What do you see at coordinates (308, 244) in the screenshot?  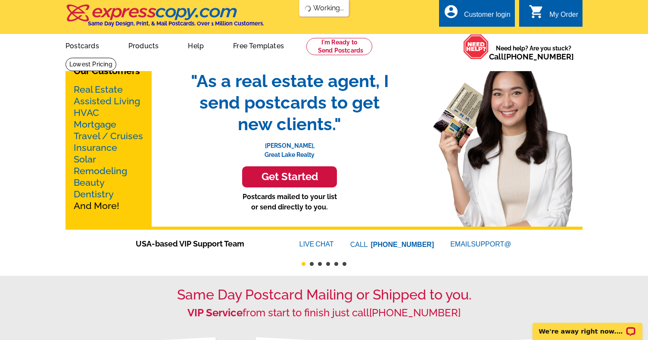 I see `font: LIVE` at bounding box center [308, 244].